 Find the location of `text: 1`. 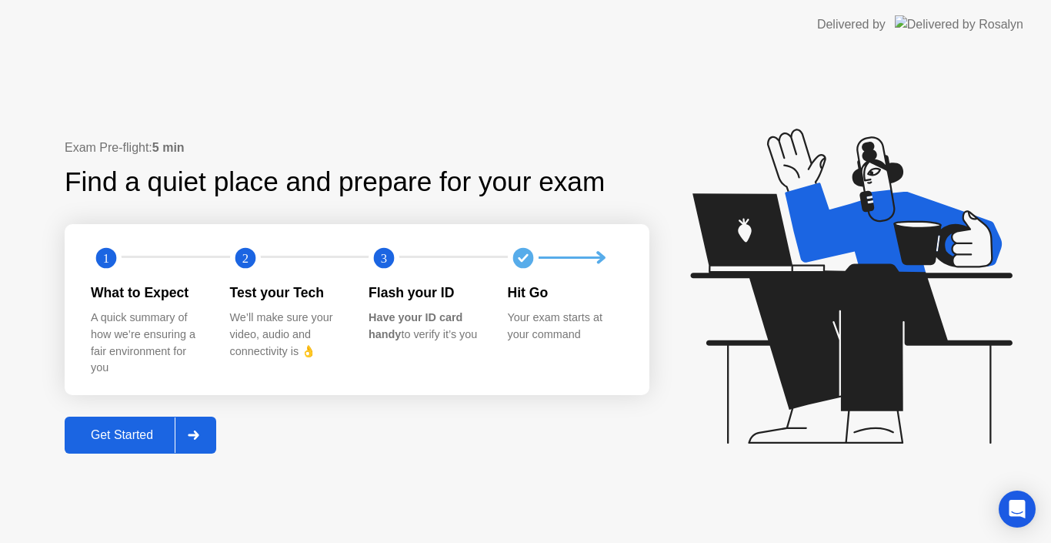

text: 1 is located at coordinates (106, 258).